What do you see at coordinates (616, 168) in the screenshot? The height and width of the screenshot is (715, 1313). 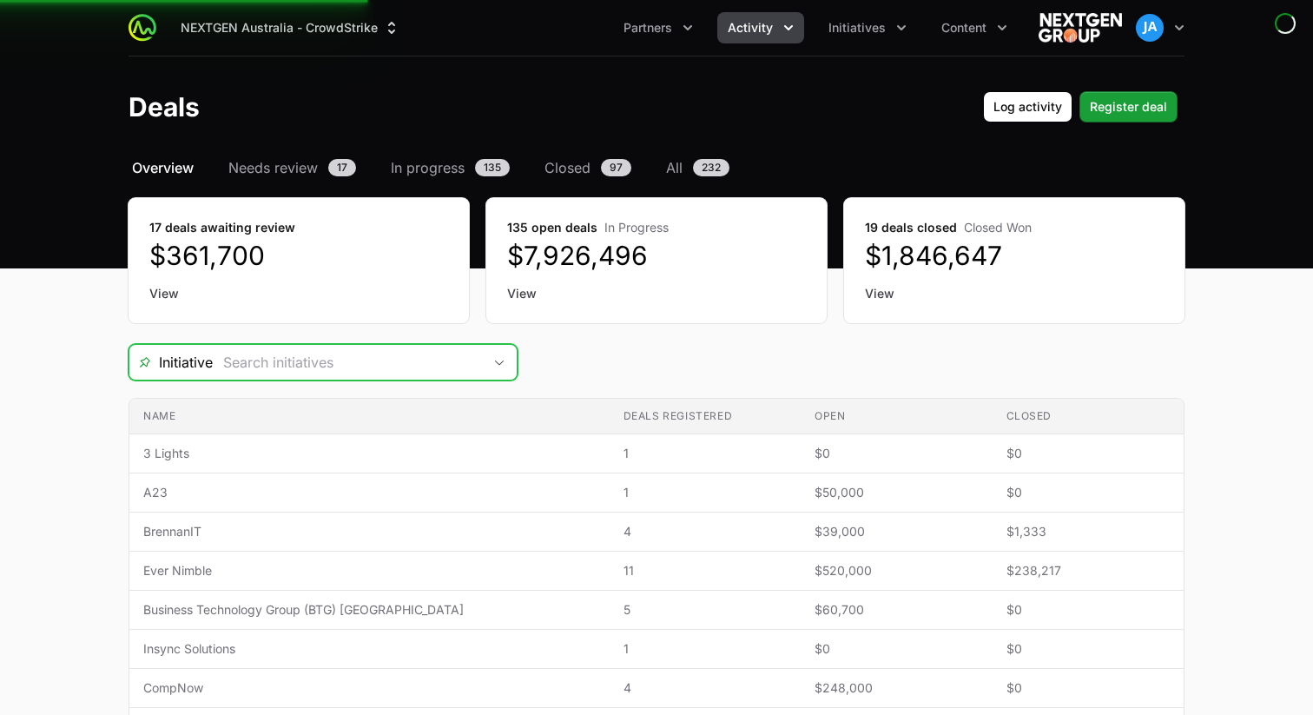 I see `span: 97` at bounding box center [616, 168].